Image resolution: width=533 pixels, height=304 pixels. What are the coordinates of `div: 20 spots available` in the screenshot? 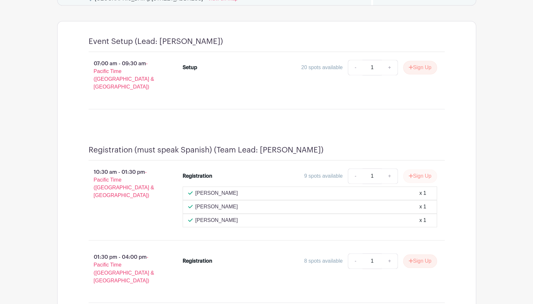 It's located at (322, 68).